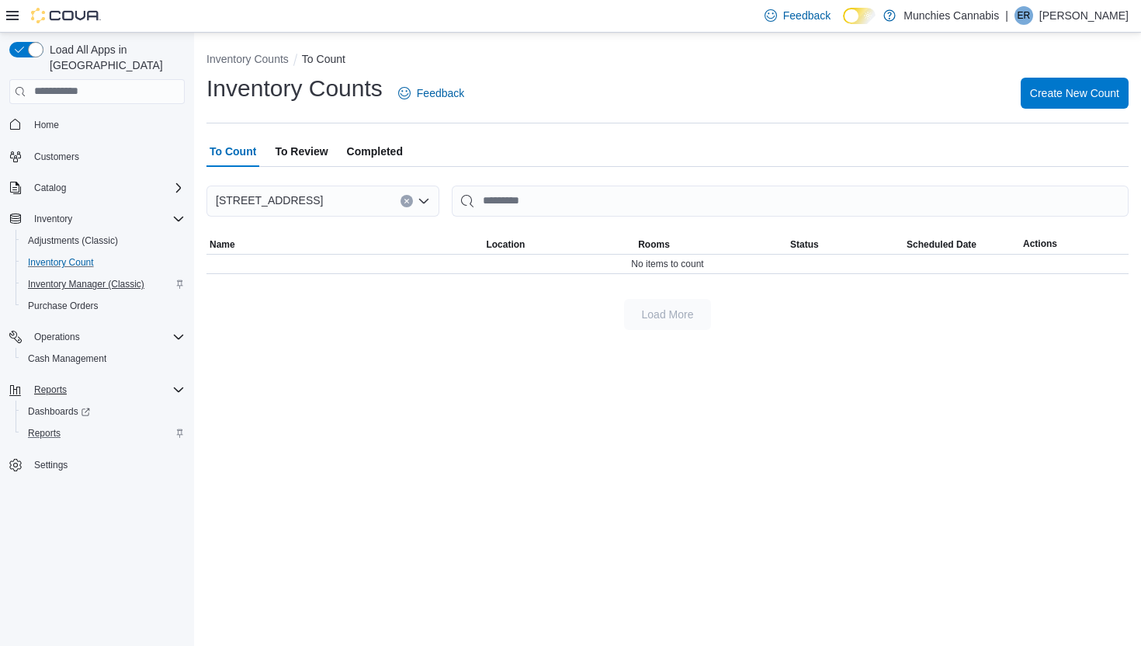 Image resolution: width=1141 pixels, height=646 pixels. What do you see at coordinates (103, 262) in the screenshot?
I see `button: Inventory Count` at bounding box center [103, 262].